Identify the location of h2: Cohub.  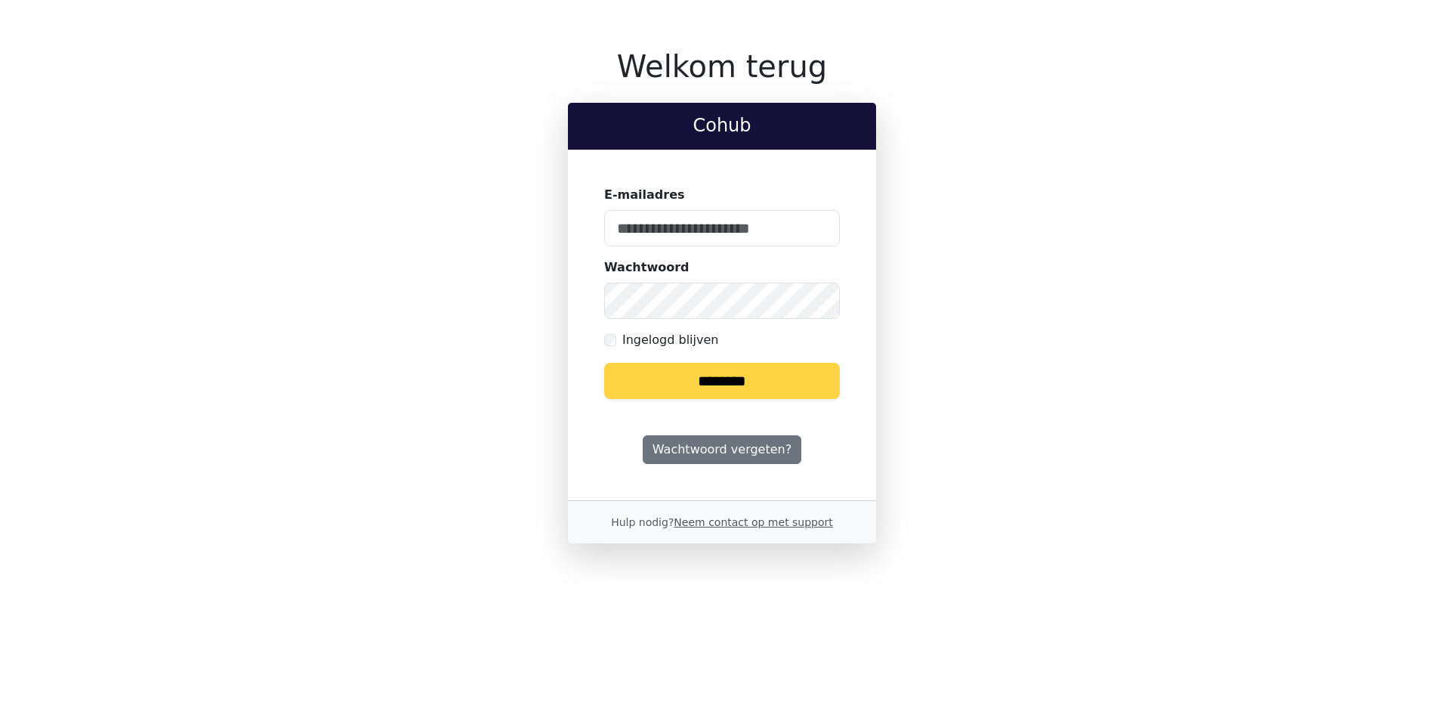
(722, 125).